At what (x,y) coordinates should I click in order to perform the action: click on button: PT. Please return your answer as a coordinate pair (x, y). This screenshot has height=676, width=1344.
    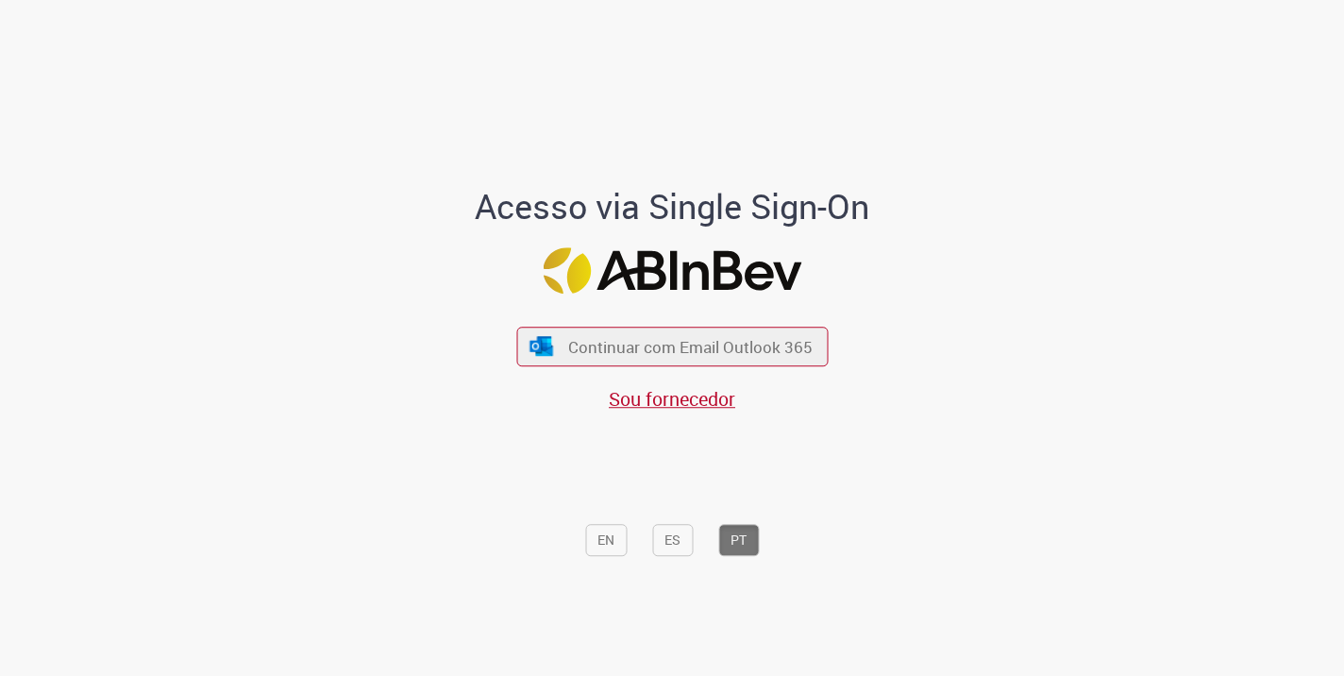
    Looking at the image, I should click on (738, 540).